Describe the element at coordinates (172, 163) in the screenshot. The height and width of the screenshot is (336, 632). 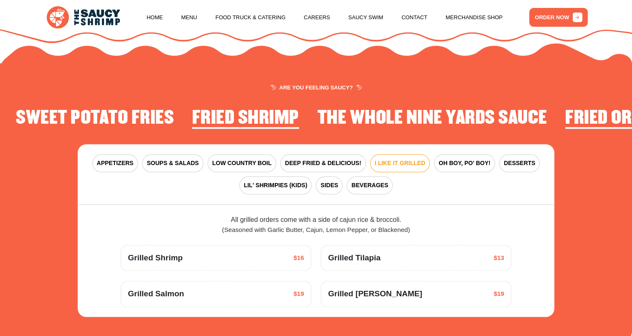
I see `span: SOUPS & SALADS` at that location.